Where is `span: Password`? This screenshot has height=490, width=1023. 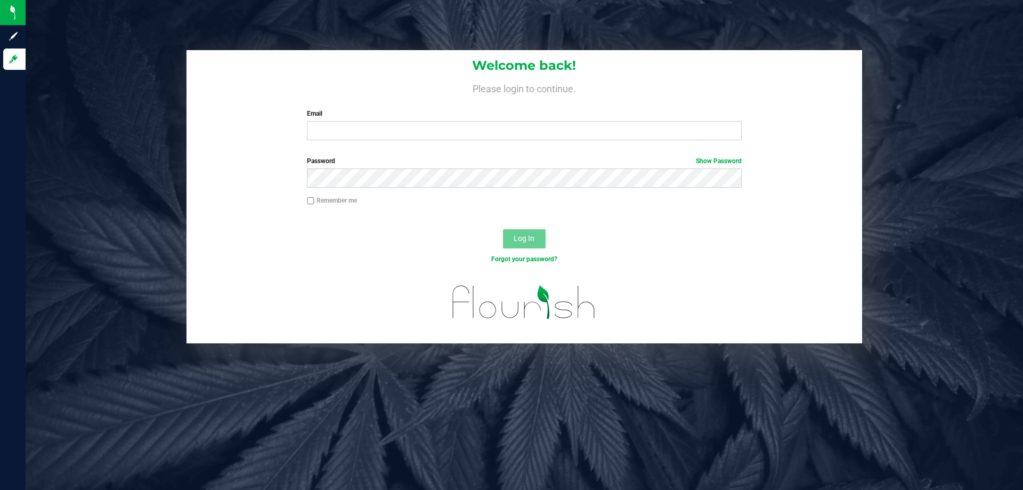
span: Password is located at coordinates (321, 161).